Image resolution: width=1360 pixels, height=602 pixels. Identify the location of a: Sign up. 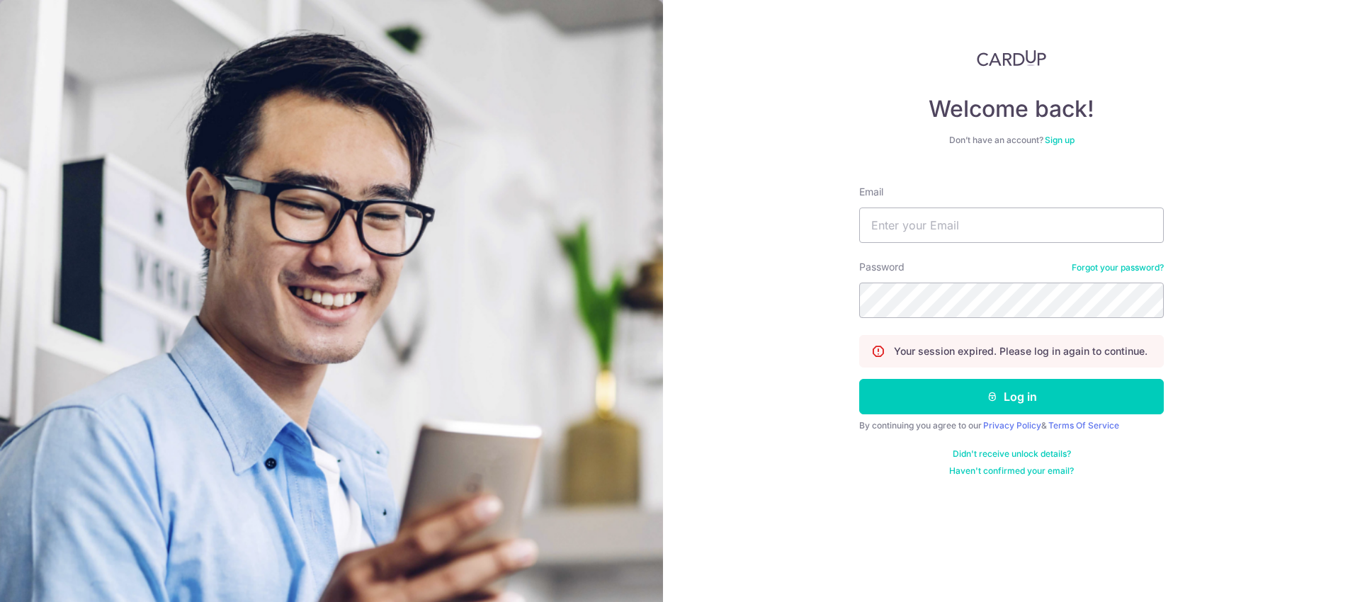
(1059, 139).